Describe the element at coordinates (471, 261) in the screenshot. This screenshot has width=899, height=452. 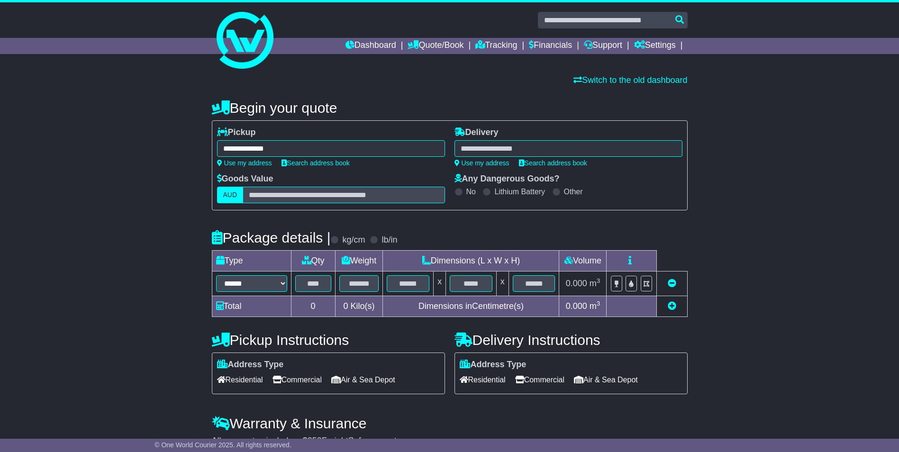
I see `td: Dimensions (L x W x H)` at that location.